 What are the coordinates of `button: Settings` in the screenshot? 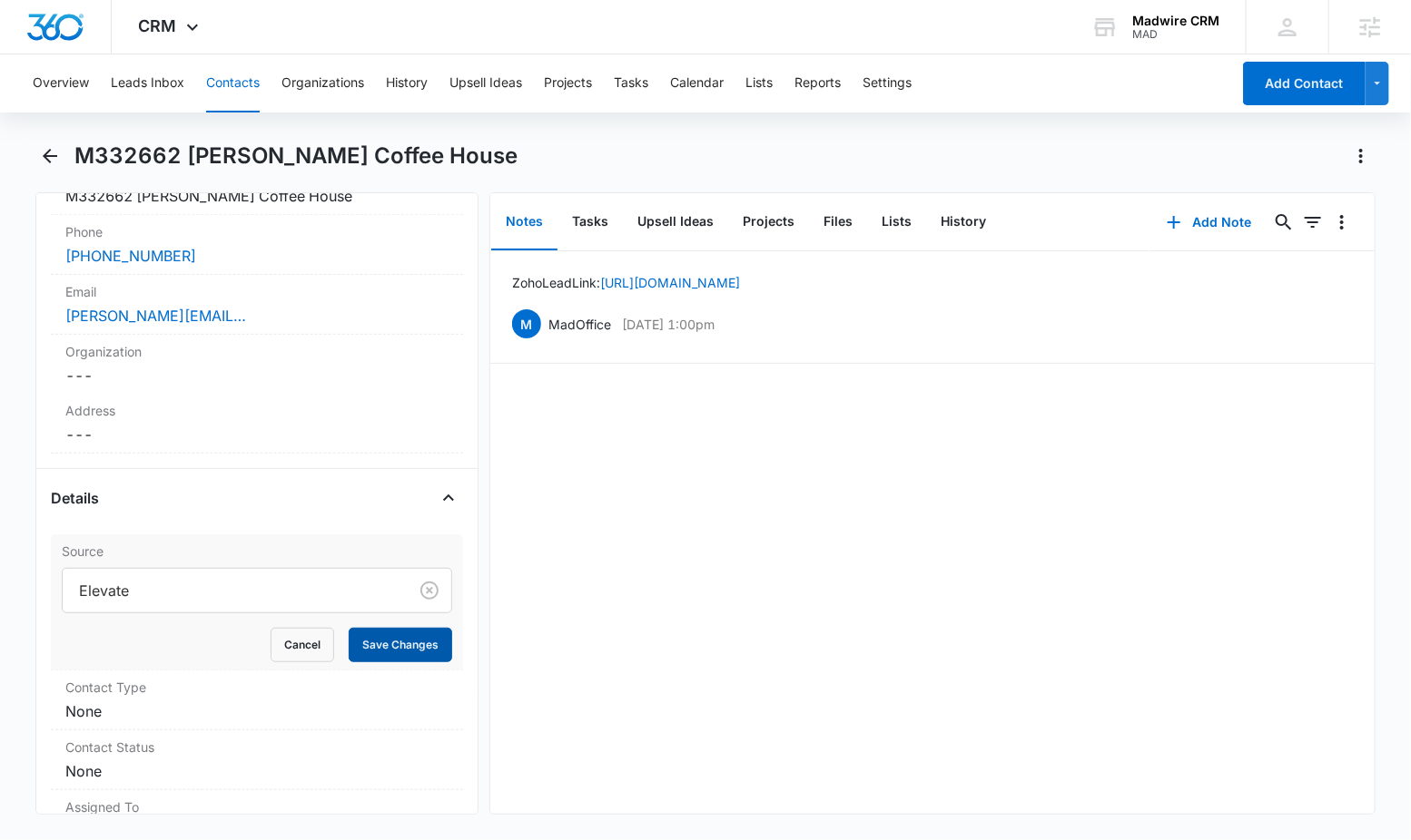 It's located at (887, 83).